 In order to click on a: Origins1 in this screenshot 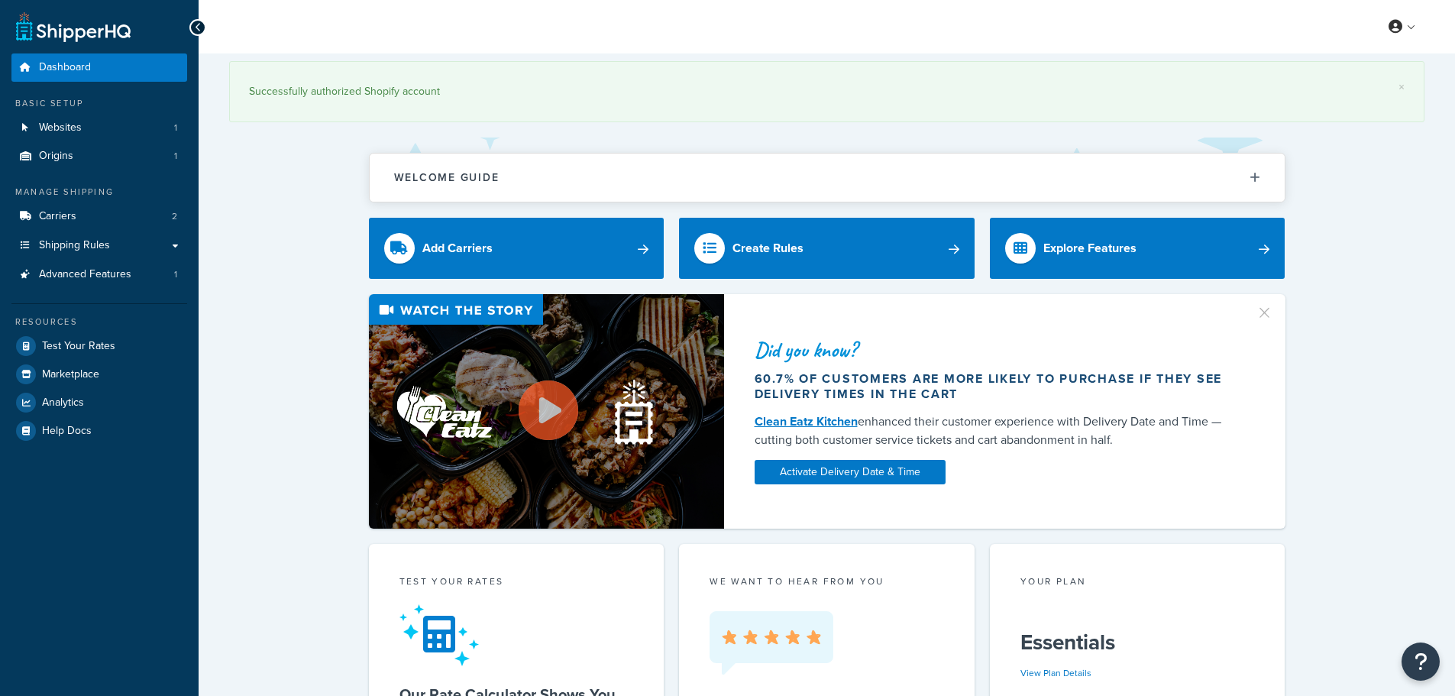, I will do `click(99, 156)`.